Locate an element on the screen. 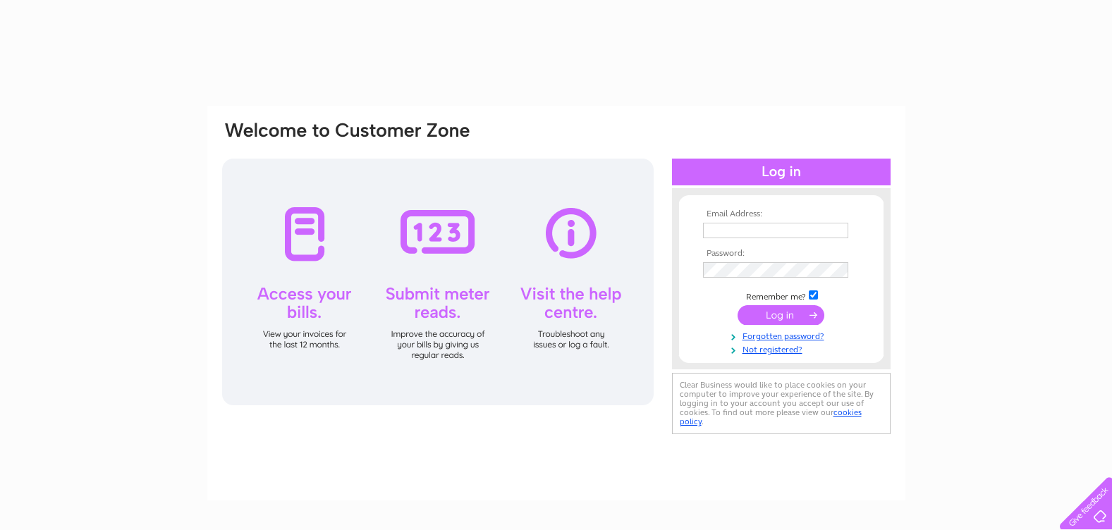 Image resolution: width=1112 pixels, height=530 pixels. a: cookies policy is located at coordinates (771, 417).